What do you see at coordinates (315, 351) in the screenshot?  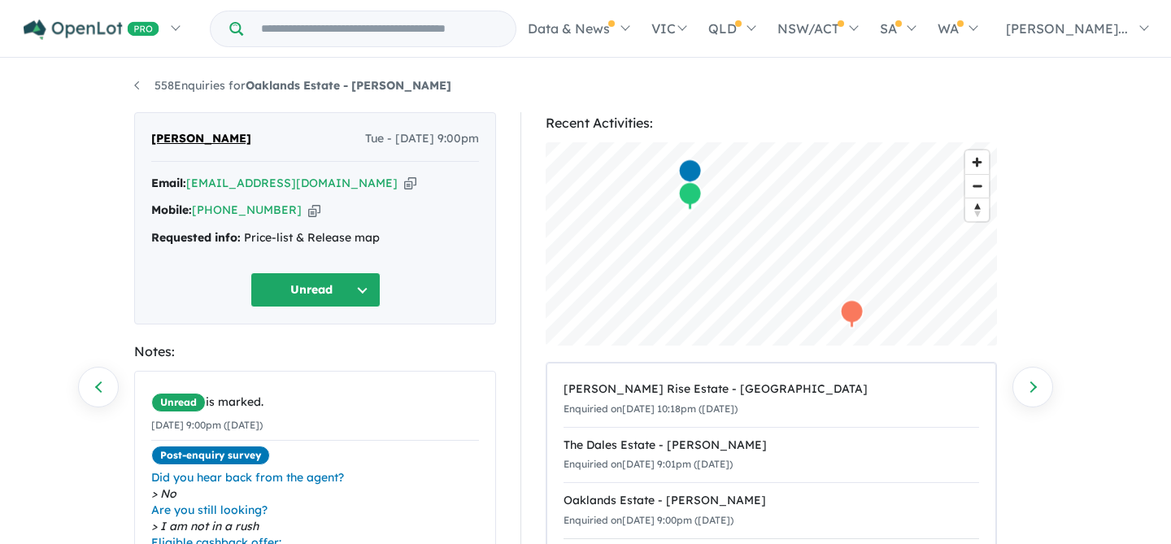 I see `div: Notes:` at bounding box center [315, 351].